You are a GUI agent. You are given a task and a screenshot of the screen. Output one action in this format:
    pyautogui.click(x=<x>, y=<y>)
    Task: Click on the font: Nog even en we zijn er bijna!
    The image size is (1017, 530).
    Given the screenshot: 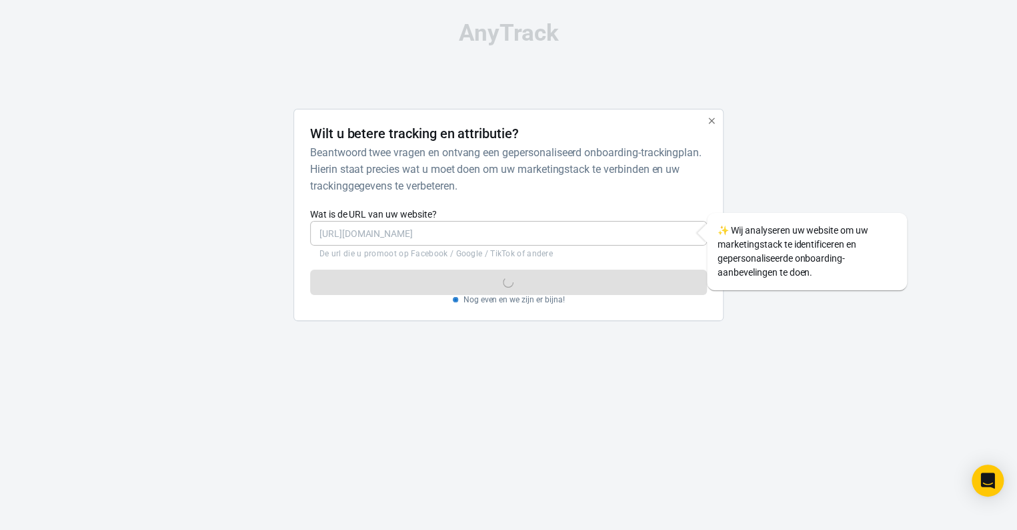 What is the action you would take?
    pyautogui.click(x=514, y=300)
    